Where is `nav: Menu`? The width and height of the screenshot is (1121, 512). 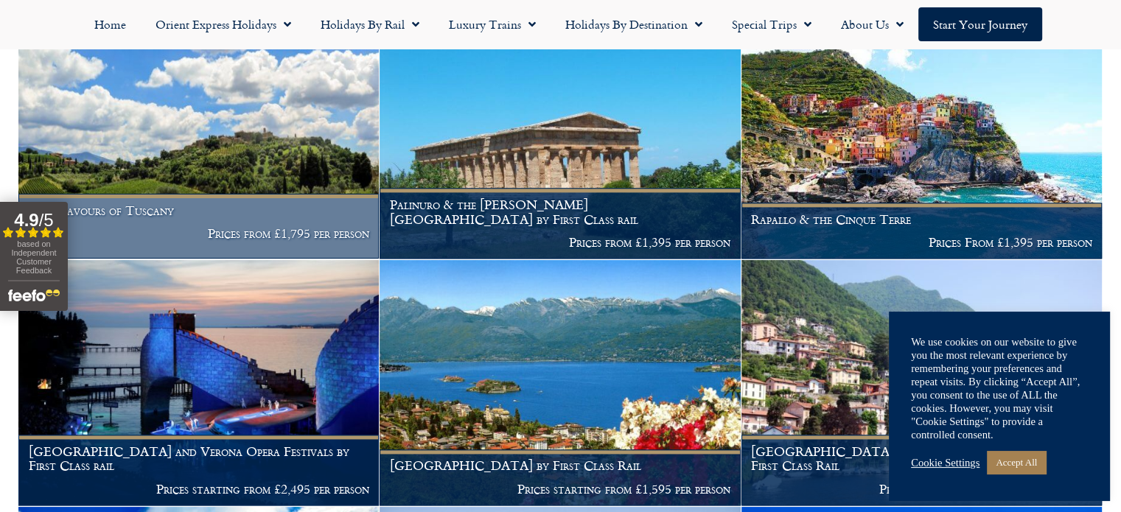
nav: Menu is located at coordinates (560, 24).